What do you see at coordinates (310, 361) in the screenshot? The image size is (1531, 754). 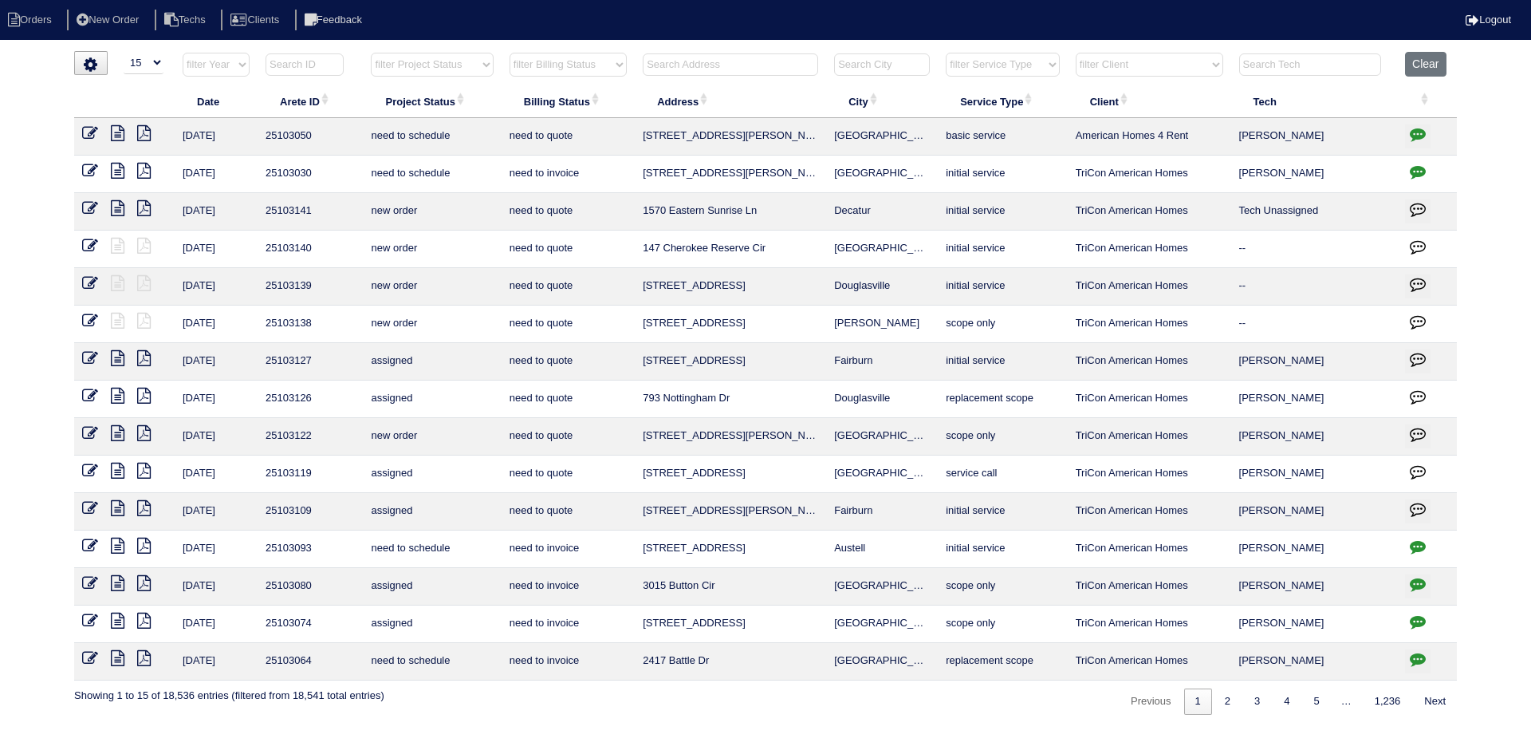 I see `td: 25103127` at bounding box center [310, 361].